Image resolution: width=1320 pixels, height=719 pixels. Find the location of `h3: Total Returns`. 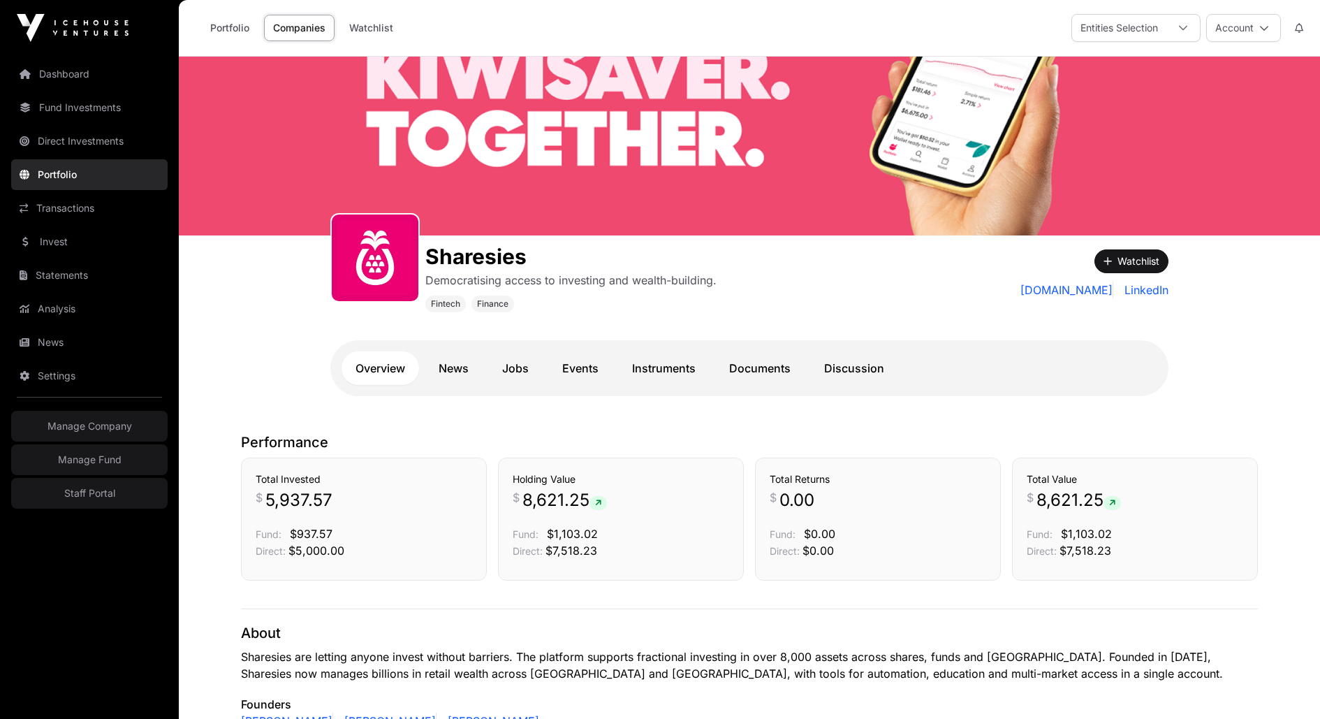

h3: Total Returns is located at coordinates (878, 479).